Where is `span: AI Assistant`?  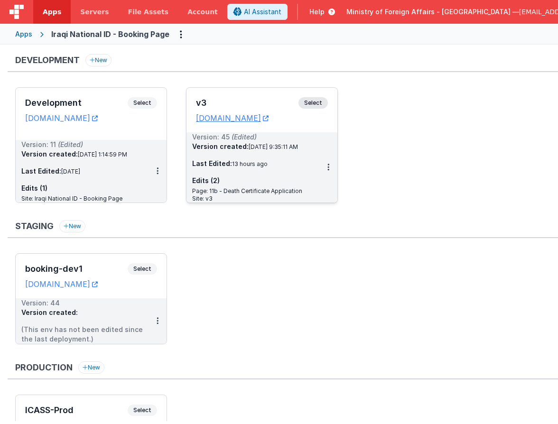
span: AI Assistant is located at coordinates (263, 12).